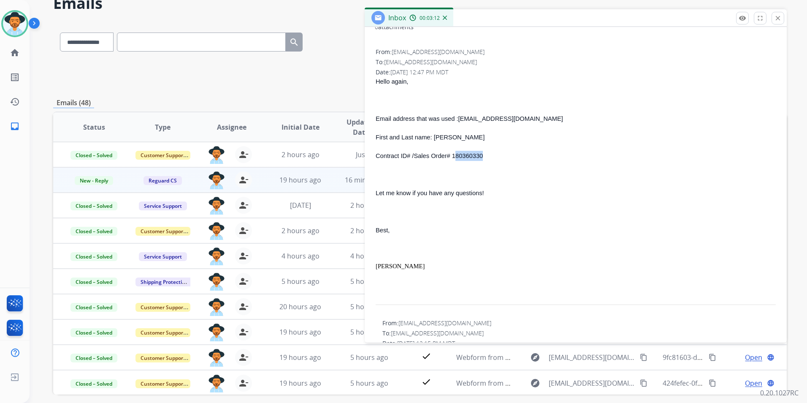  Describe the element at coordinates (369, 154) in the screenshot. I see `span: Just now` at that location.